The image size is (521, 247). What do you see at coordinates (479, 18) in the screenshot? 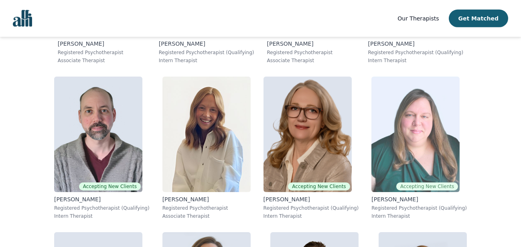
I see `button: Get Matched` at bounding box center [479, 18].